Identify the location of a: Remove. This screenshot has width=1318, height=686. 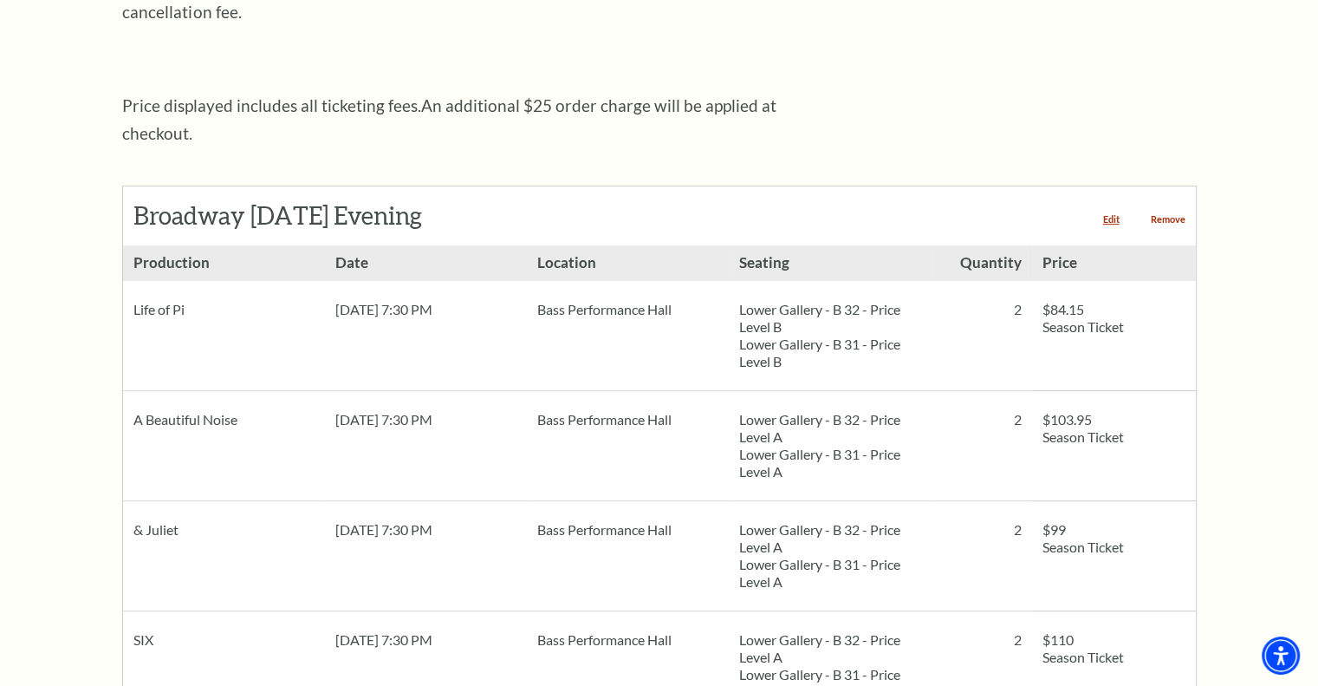
(1168, 218).